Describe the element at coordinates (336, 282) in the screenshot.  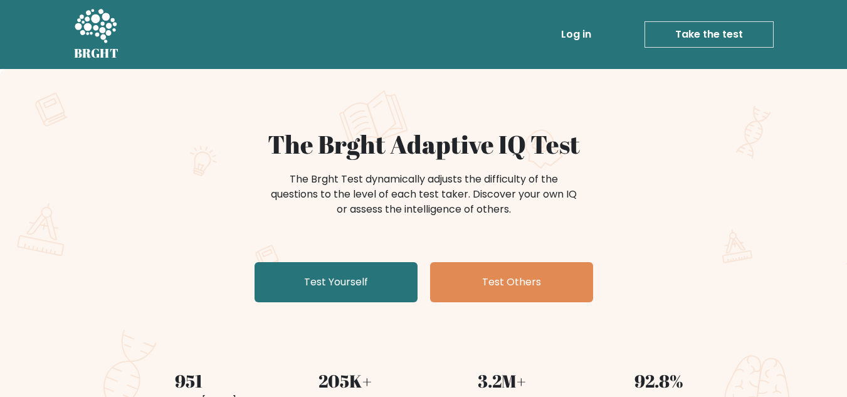
I see `a: Test Yourself` at that location.